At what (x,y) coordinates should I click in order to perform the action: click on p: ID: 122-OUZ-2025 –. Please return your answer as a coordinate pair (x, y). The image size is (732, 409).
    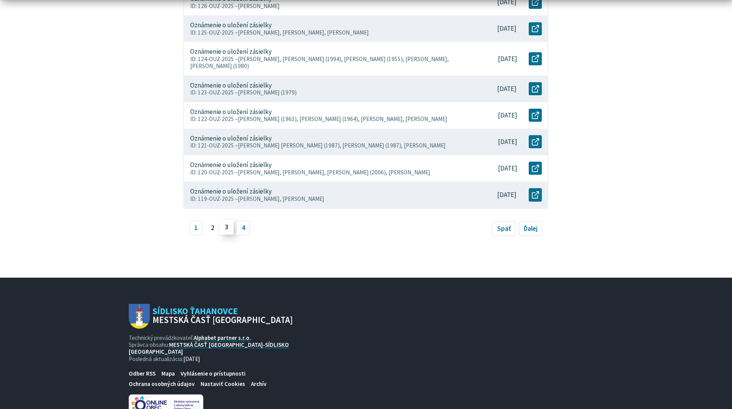
    Looking at the image, I should click on (326, 119).